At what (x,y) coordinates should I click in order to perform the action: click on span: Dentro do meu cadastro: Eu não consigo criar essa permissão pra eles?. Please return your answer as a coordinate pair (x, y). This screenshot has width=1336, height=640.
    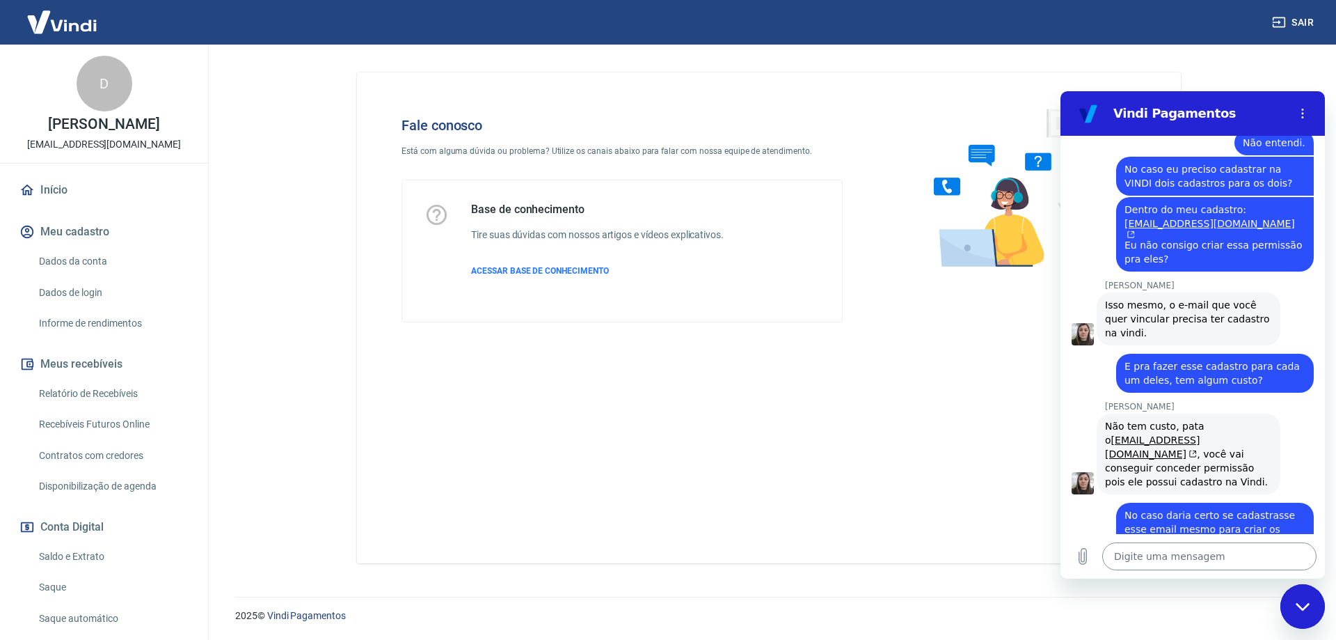
    Looking at the image, I should click on (154, 143).